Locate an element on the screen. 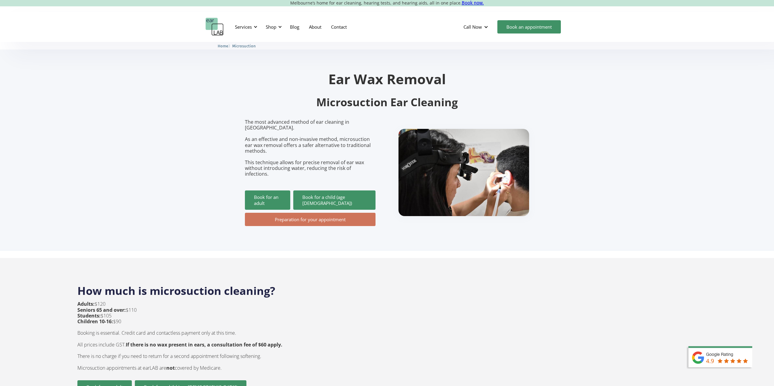  a: Microsuction is located at coordinates (244, 46).